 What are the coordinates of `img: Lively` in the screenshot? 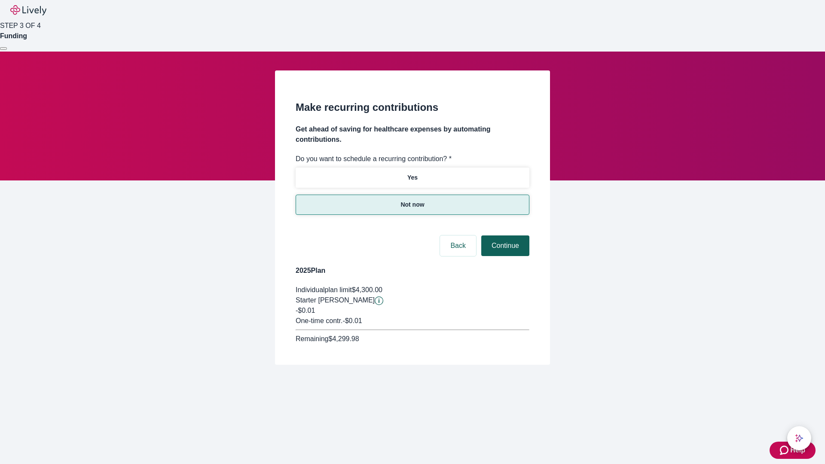 It's located at (28, 10).